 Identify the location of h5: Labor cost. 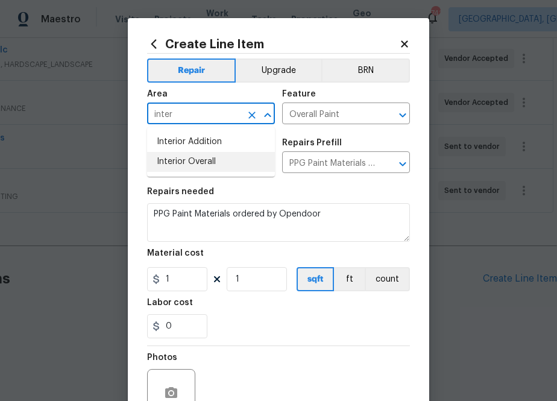
(170, 302).